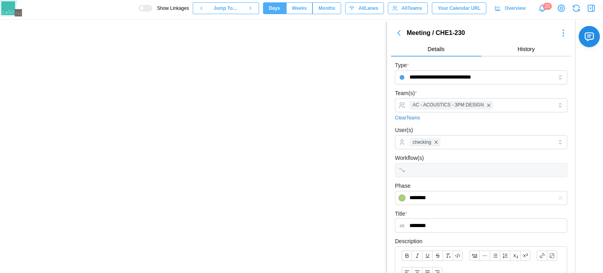 Image resolution: width=603 pixels, height=273 pixels. Describe the element at coordinates (299, 8) in the screenshot. I see `button: Weeks` at that location.